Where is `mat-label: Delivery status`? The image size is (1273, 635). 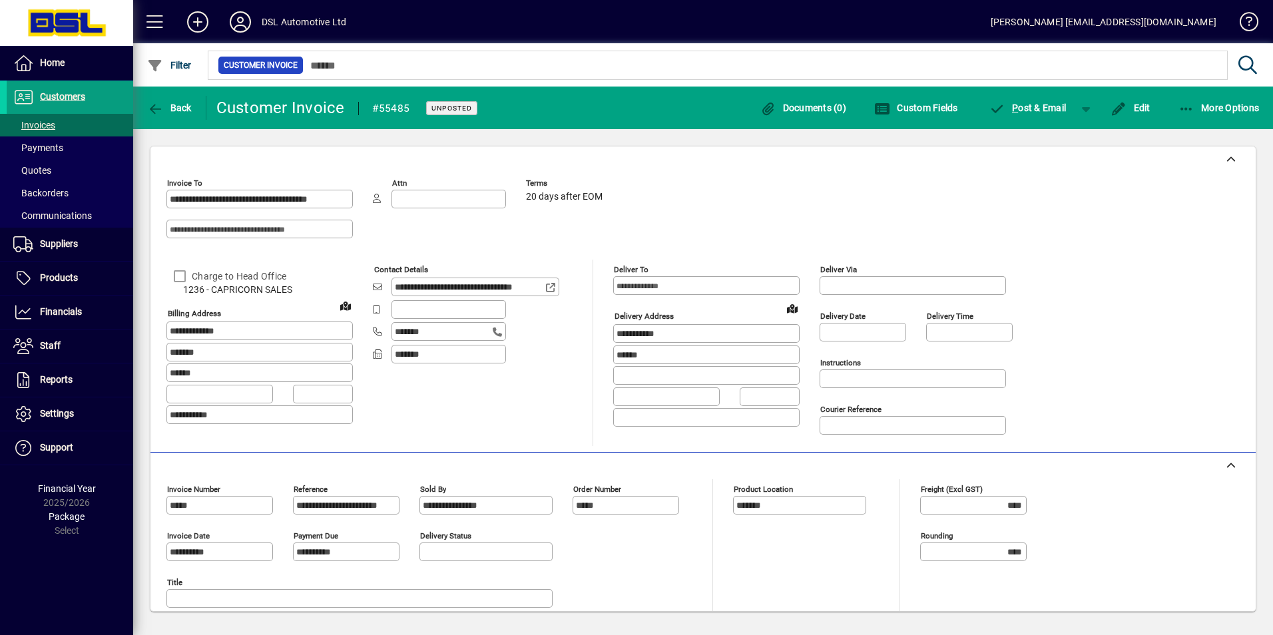
mat-label: Delivery status is located at coordinates (445, 536).